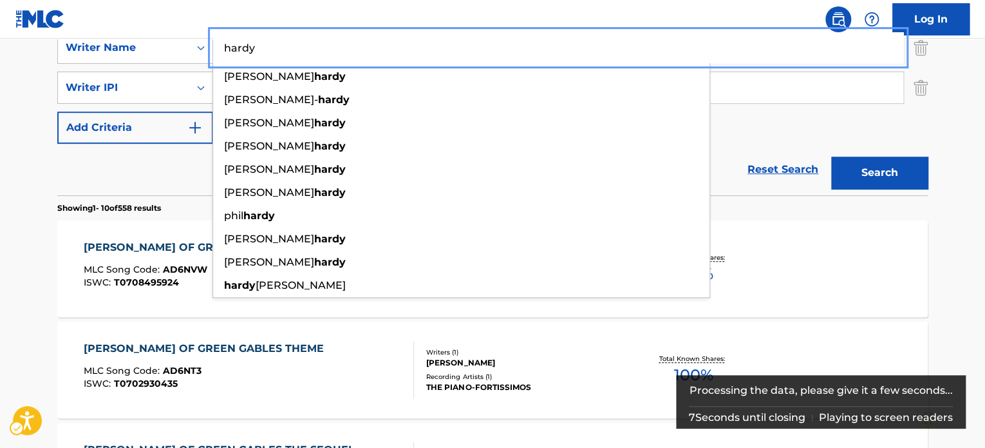 This screenshot has height=448, width=985. Describe the element at coordinates (783, 169) in the screenshot. I see `a: Reset Search` at that location.